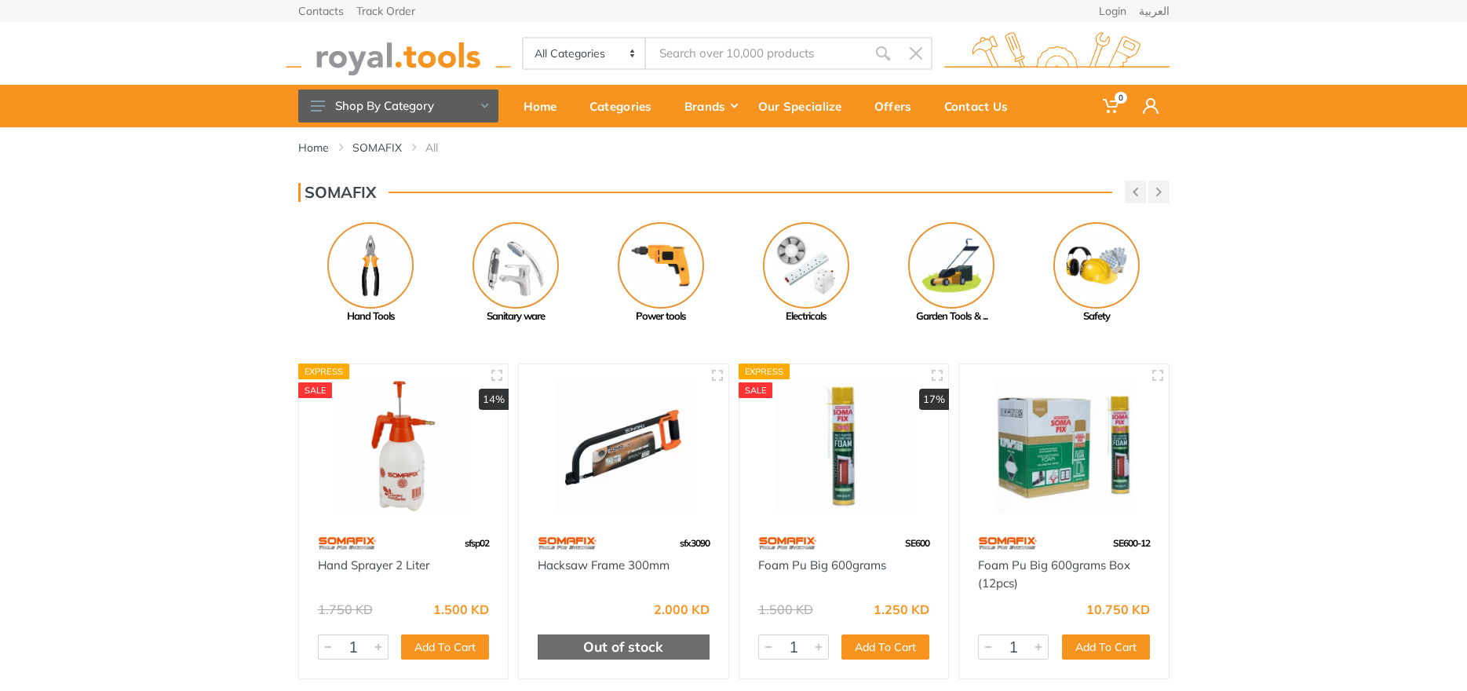 The width and height of the screenshot is (1467, 691). What do you see at coordinates (625, 106) in the screenshot?
I see `a: Categories` at bounding box center [625, 106].